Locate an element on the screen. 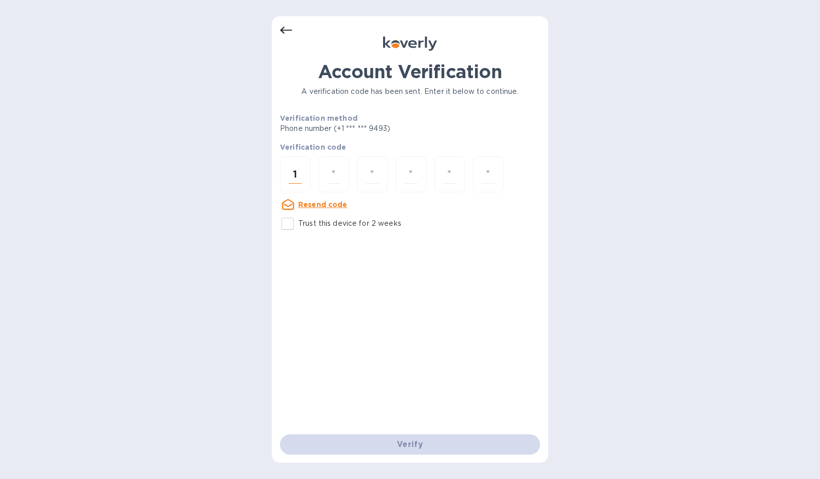  p: Verification code is located at coordinates (410, 147).